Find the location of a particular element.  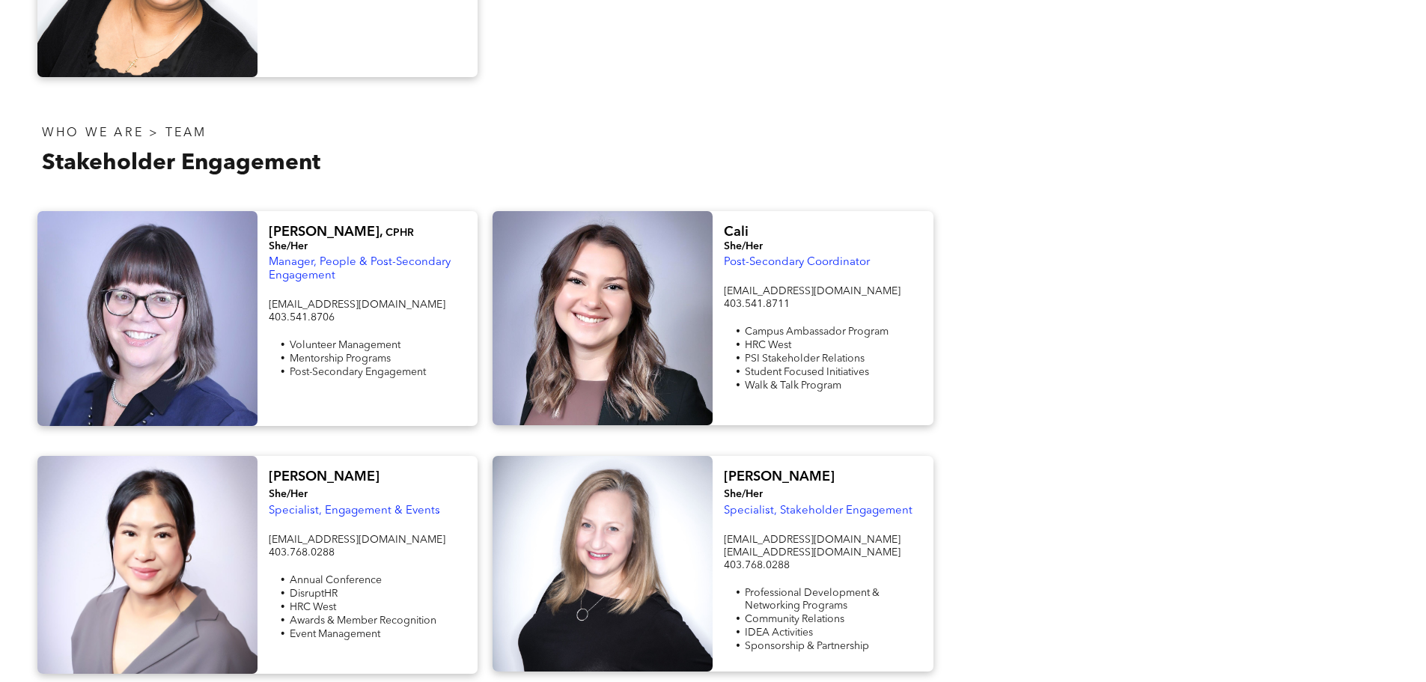

span: Professional Development & Networking Programs is located at coordinates (812, 599).